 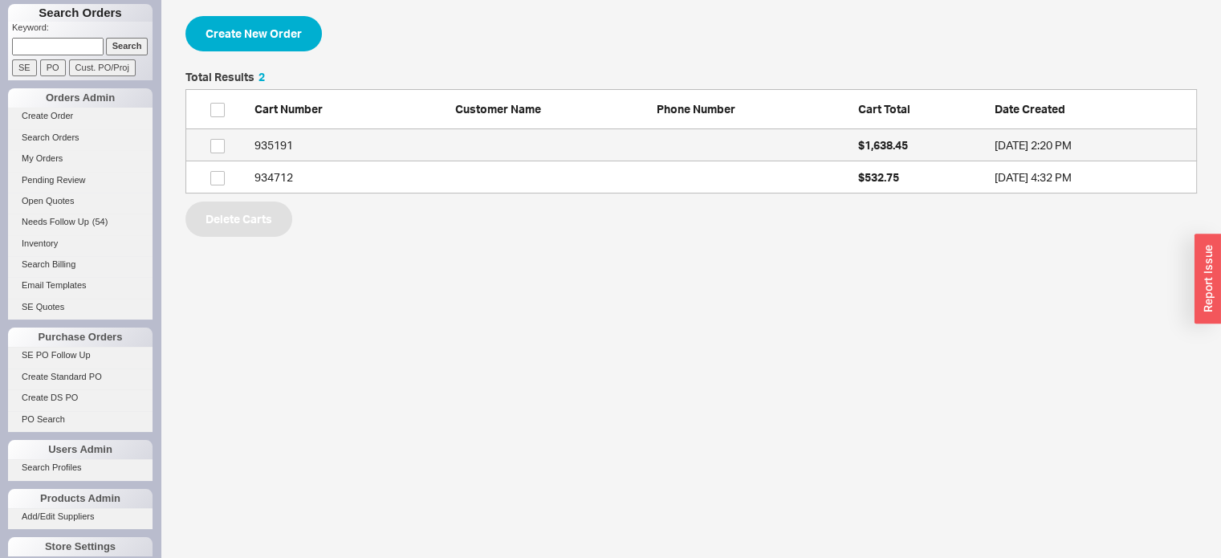 What do you see at coordinates (80, 498) in the screenshot?
I see `div: Products Admin` at bounding box center [80, 498].